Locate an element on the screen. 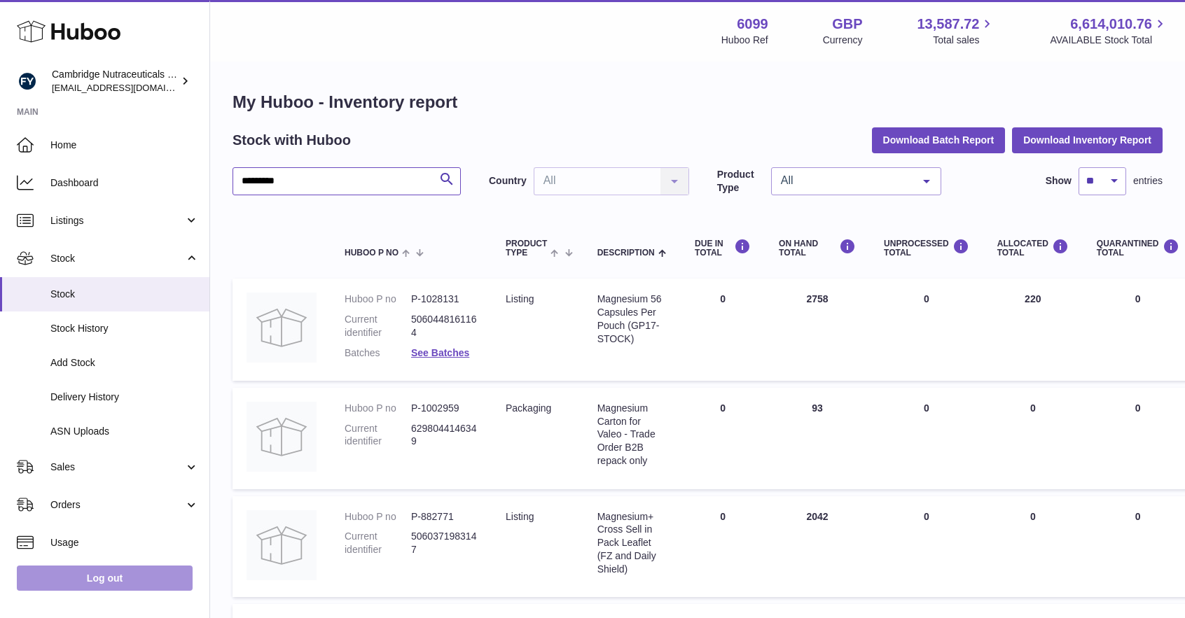 Image resolution: width=1185 pixels, height=618 pixels. div: Huboo Ref is located at coordinates (744, 40).